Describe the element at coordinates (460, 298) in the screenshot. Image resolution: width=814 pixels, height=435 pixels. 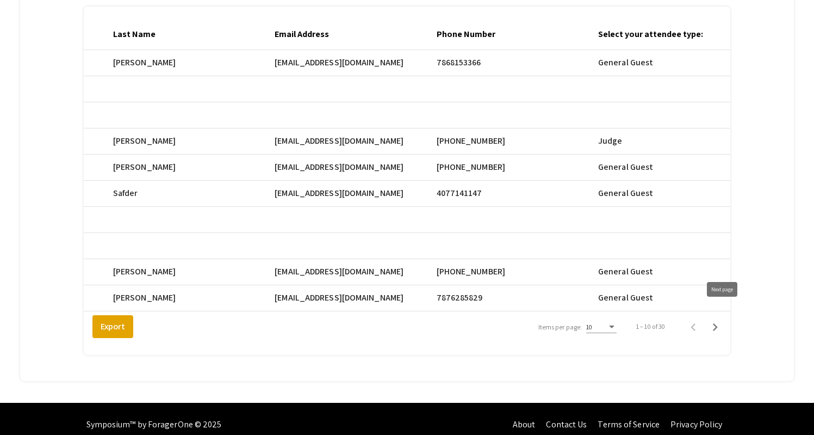
I see `span: 7876285829` at that location.